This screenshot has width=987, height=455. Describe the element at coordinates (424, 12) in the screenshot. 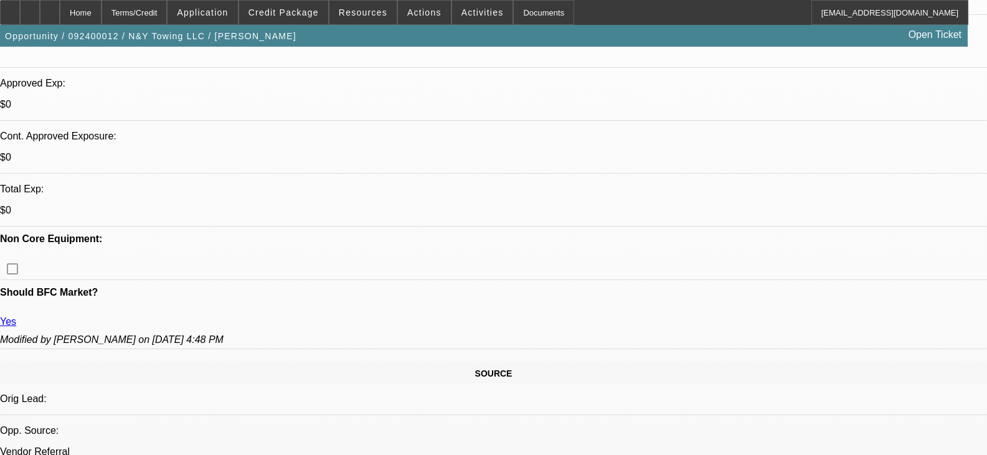

I see `button: Actions` at that location.